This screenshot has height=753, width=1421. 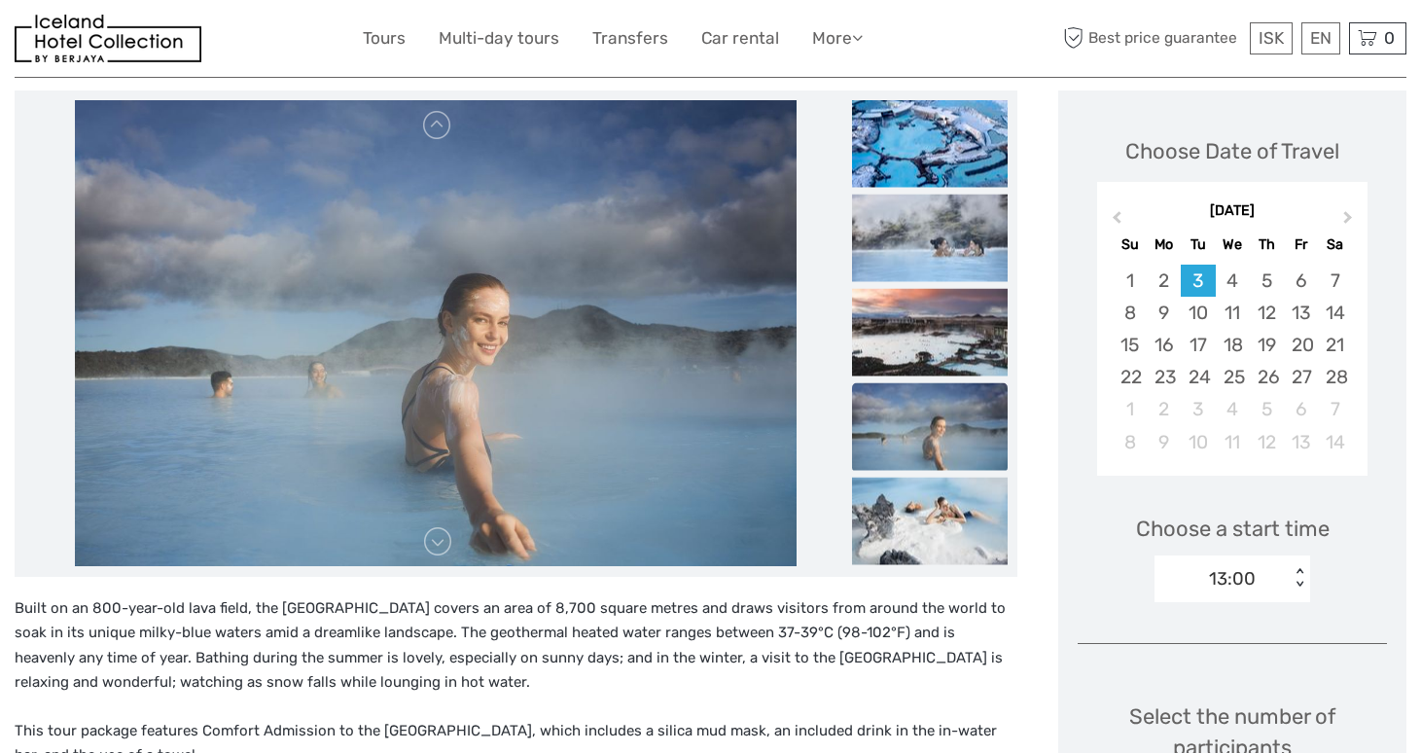 What do you see at coordinates (1267, 280) in the screenshot?
I see `div: Choose Thursday, February 5th, 2026` at bounding box center [1267, 280].